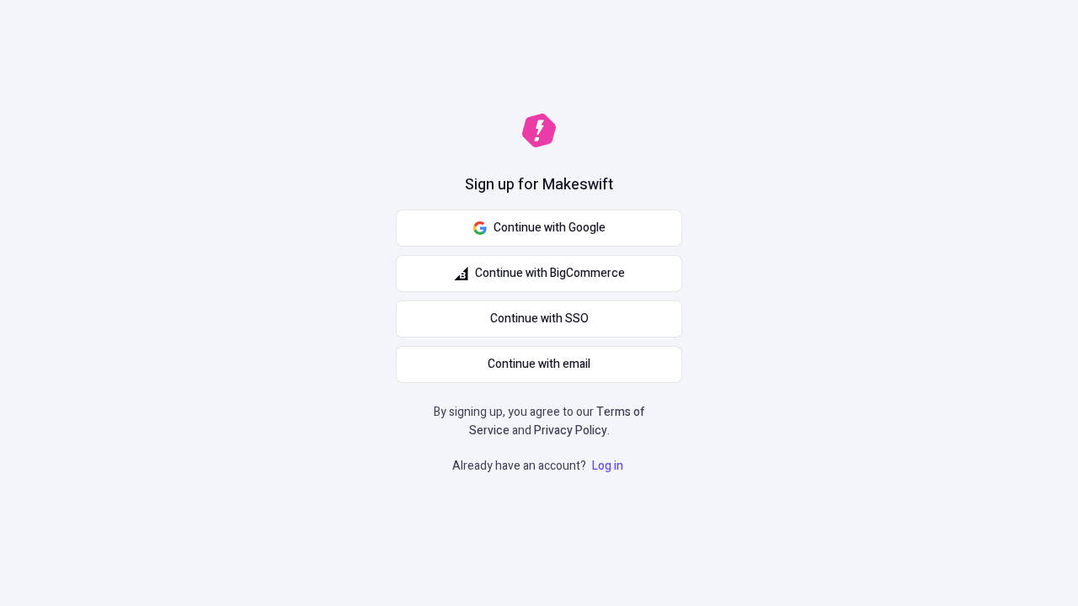 The height and width of the screenshot is (606, 1078). What do you see at coordinates (539, 365) in the screenshot?
I see `button: Continue with email` at bounding box center [539, 365].